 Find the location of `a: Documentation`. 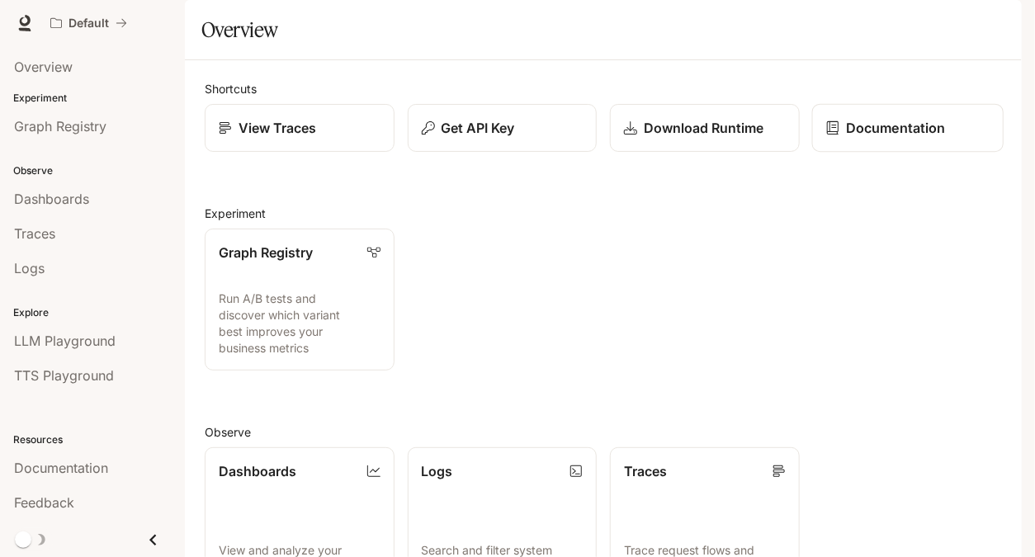

a: Documentation is located at coordinates (907, 128).